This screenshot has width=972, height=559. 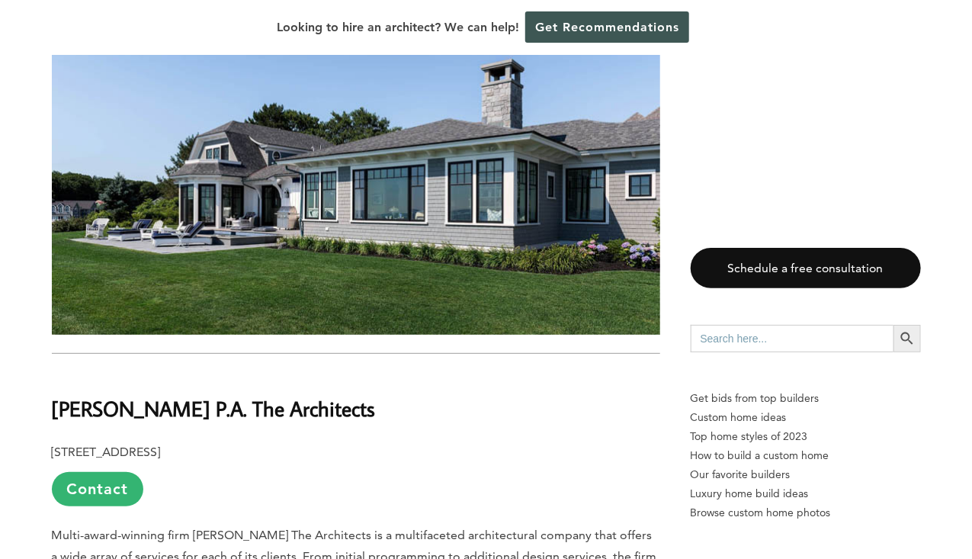 What do you see at coordinates (806, 436) in the screenshot?
I see `a: Top home styles of 2023` at bounding box center [806, 436].